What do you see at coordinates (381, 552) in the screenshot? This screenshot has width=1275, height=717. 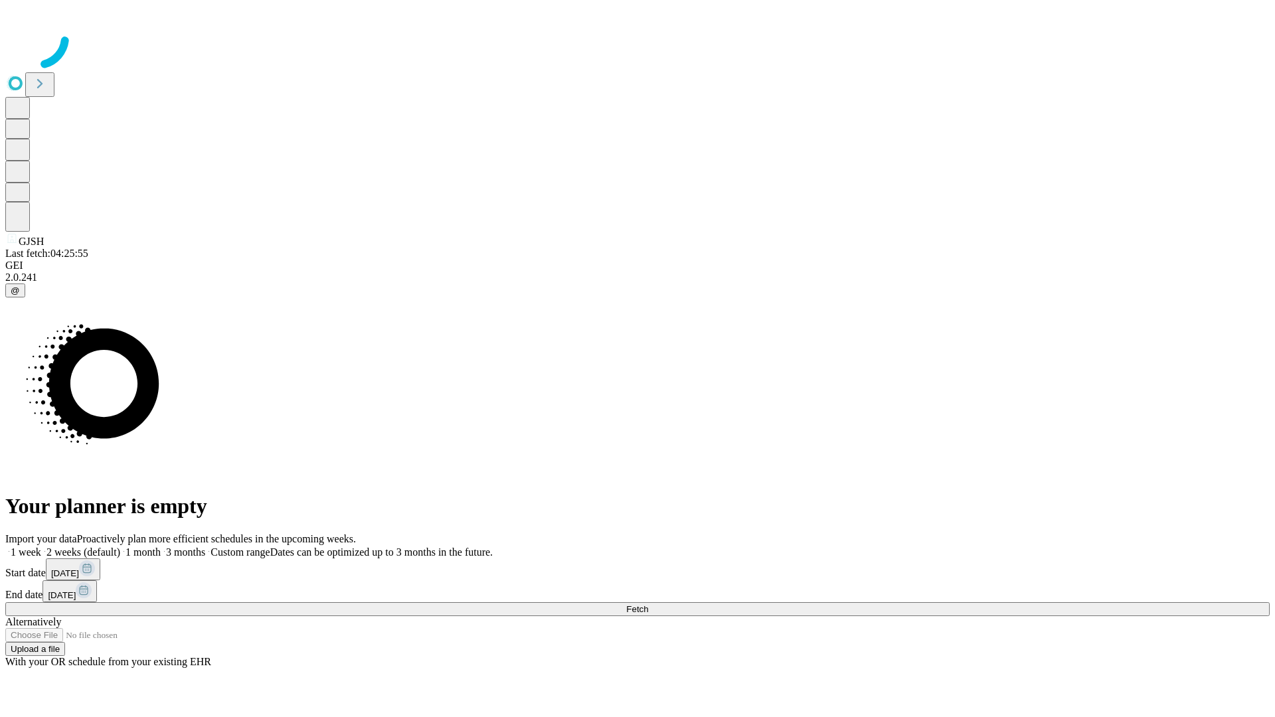 I see `span: Dates can be optimized up to 3 months in the future.` at bounding box center [381, 552].